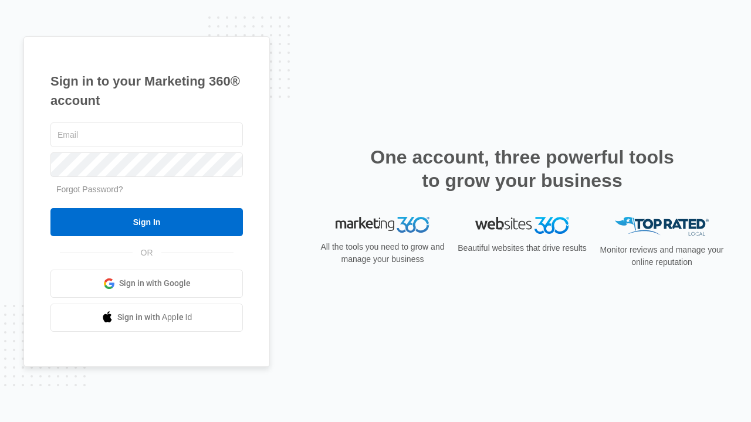  Describe the element at coordinates (522, 248) in the screenshot. I see `p: Beautiful websites that drive results` at that location.